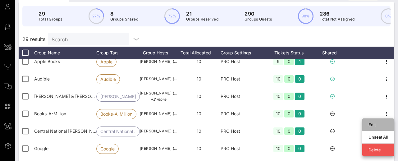  I want to click on div: 9, so click(278, 62).